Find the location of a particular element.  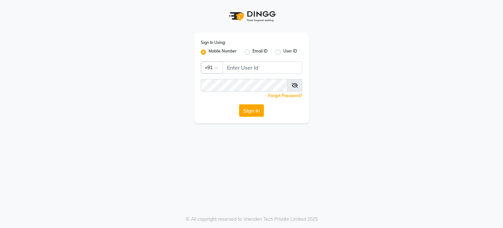

label: User ID is located at coordinates (290, 52).